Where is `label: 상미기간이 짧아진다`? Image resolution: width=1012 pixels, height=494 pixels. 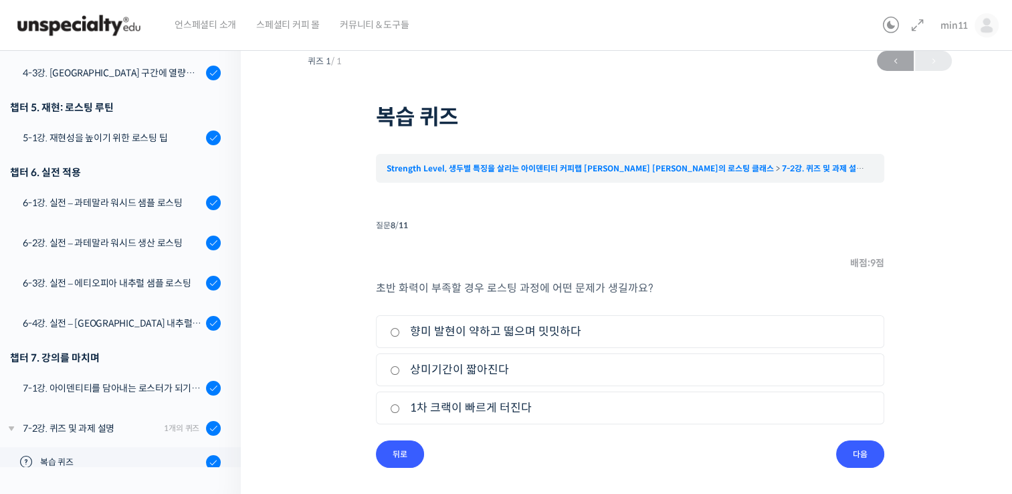
label: 상미기간이 짧아진다 is located at coordinates (630, 369).